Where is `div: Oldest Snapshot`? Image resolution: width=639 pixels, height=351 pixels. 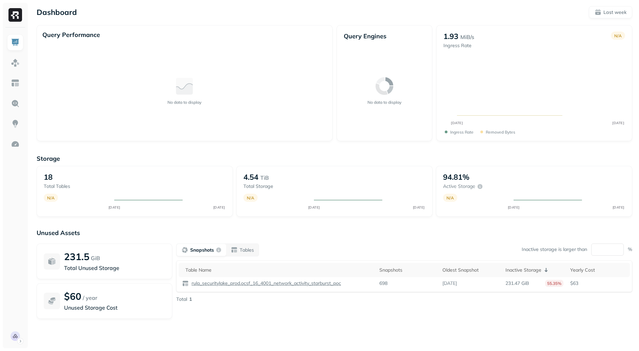
div: Oldest Snapshot is located at coordinates (470, 270).